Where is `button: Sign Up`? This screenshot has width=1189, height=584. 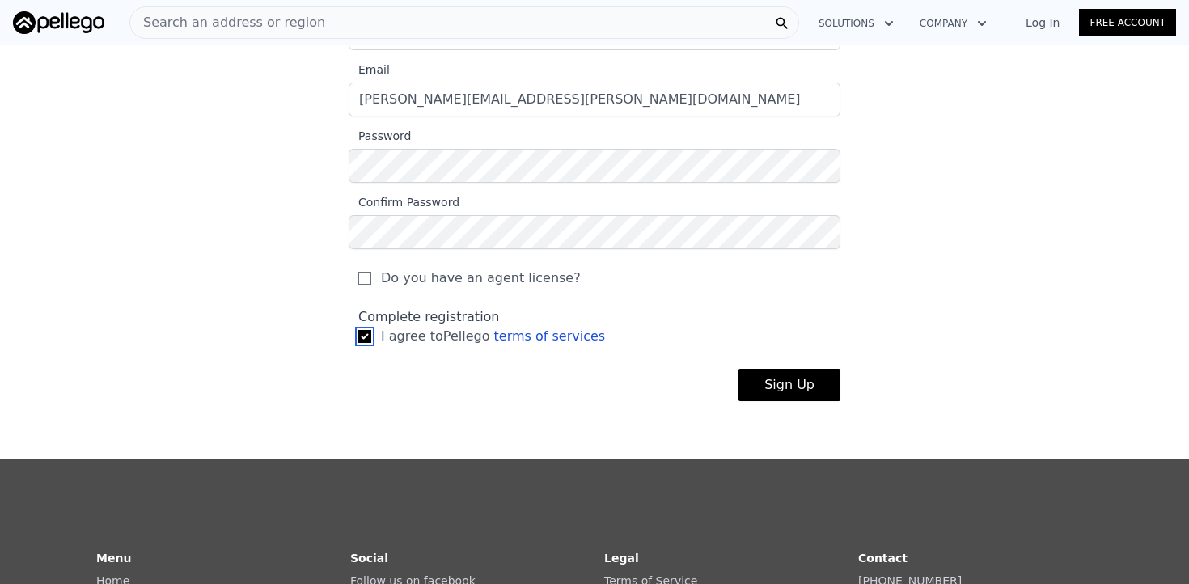
button: Sign Up is located at coordinates (789, 385).